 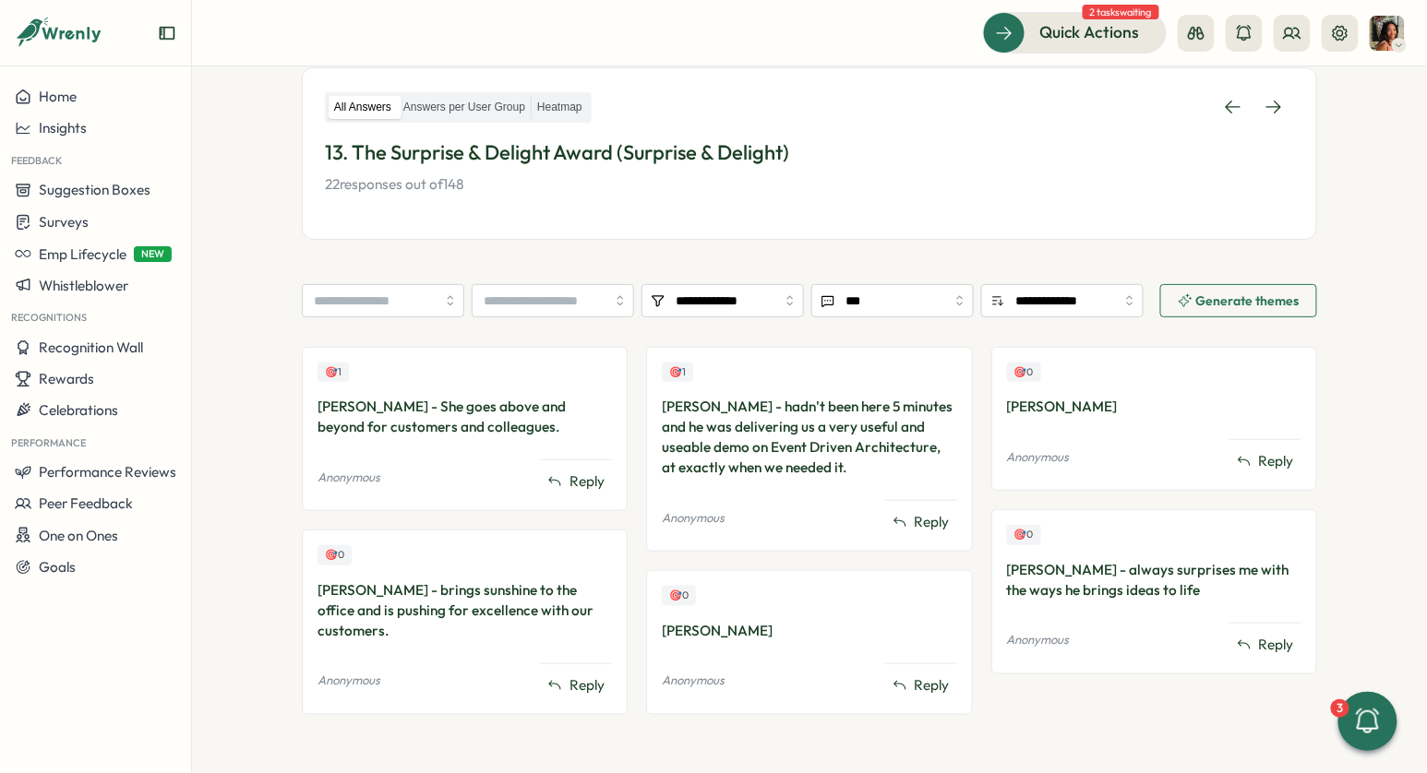 What do you see at coordinates (83, 285) in the screenshot?
I see `span: Whistleblower` at bounding box center [83, 285].